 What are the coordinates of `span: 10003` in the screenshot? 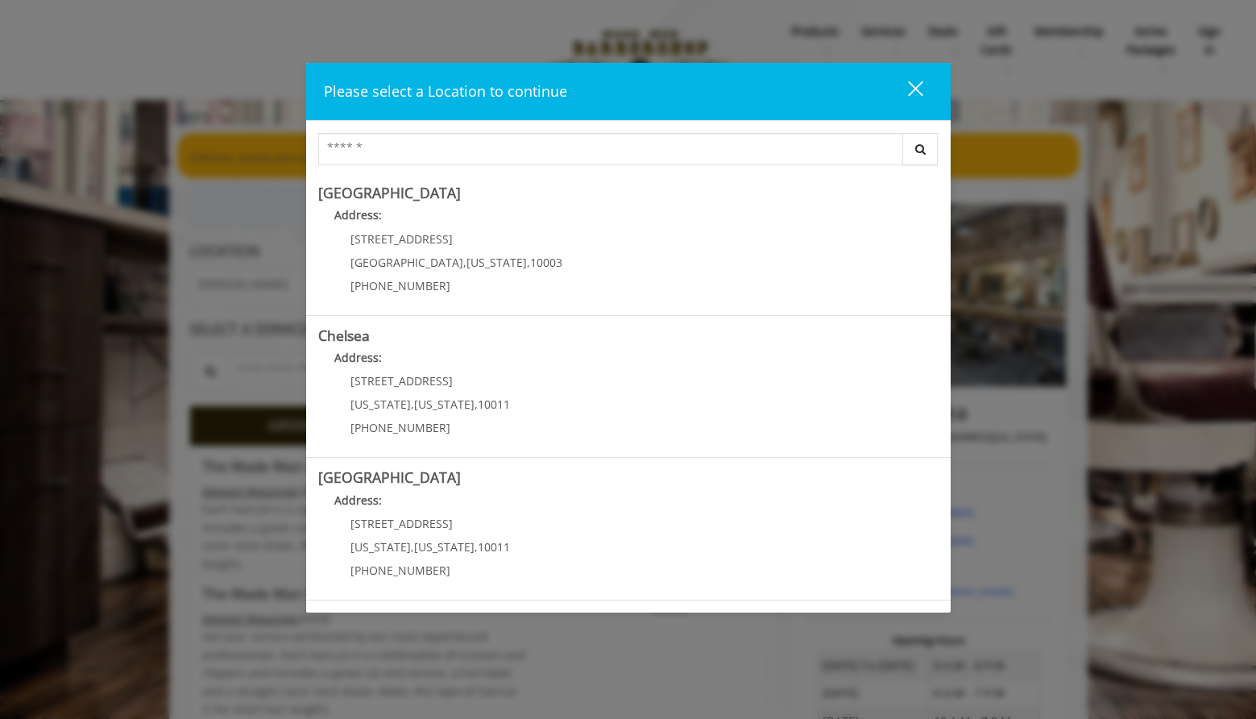 It's located at (546, 262).